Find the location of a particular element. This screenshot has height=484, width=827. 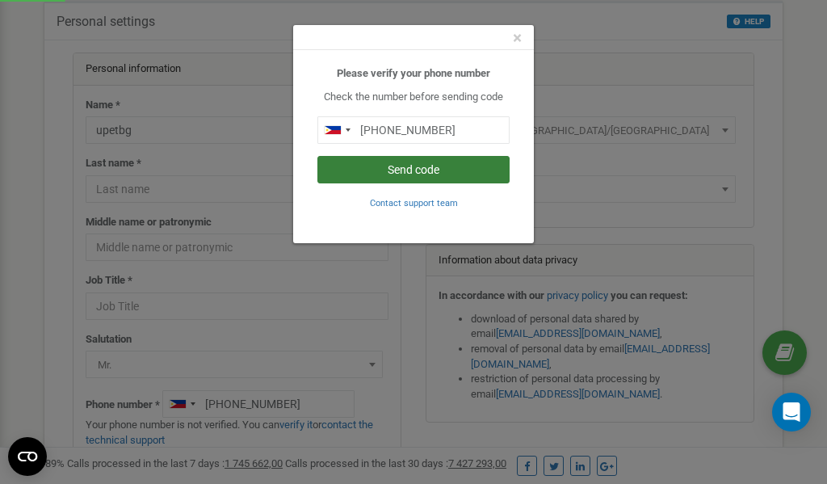

button: Open CMP widget is located at coordinates (27, 457).